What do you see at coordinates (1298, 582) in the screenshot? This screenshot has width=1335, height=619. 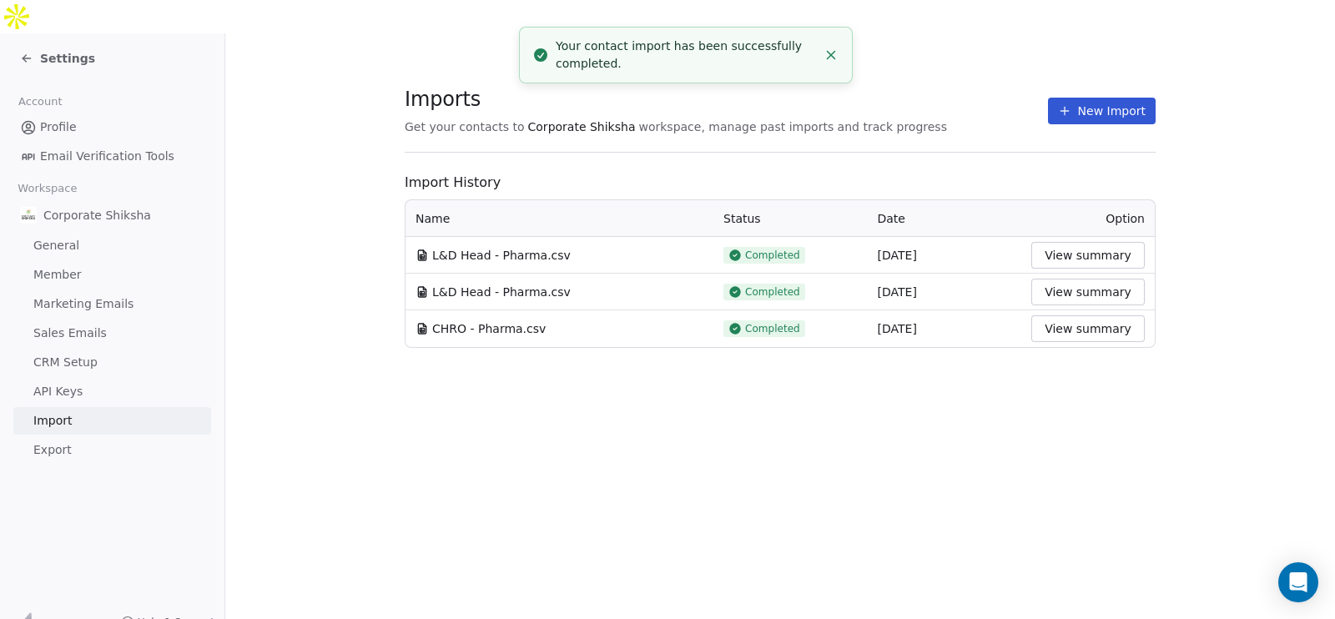 I see `div: Open Intercom Messenger` at bounding box center [1298, 582].